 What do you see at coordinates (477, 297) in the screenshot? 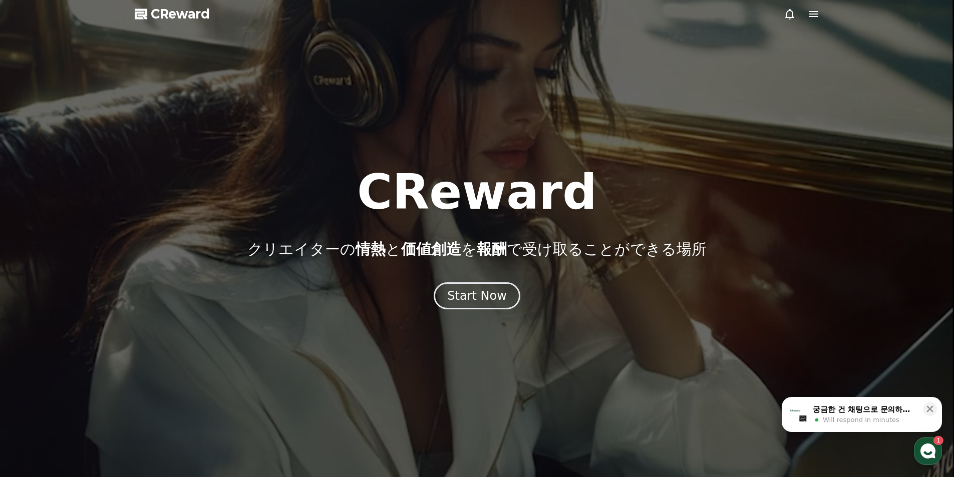
I see `a: Start Now` at bounding box center [477, 297].